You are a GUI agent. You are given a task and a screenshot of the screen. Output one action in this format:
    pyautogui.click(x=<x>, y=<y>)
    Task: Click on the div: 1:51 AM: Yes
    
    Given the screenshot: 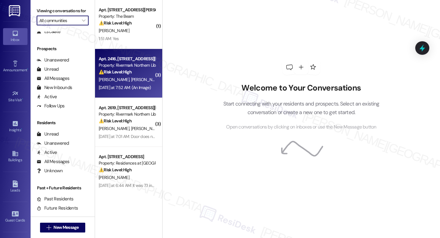 What is the action you would take?
    pyautogui.click(x=109, y=38)
    